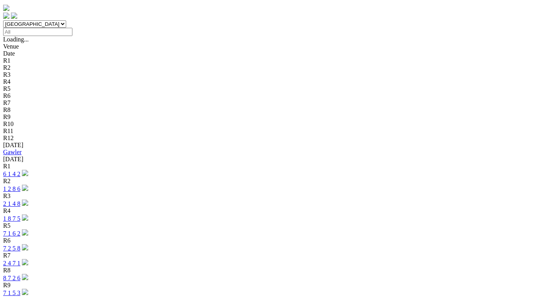  What do you see at coordinates (38, 32) in the screenshot?
I see `input: Select date` at bounding box center [38, 32].